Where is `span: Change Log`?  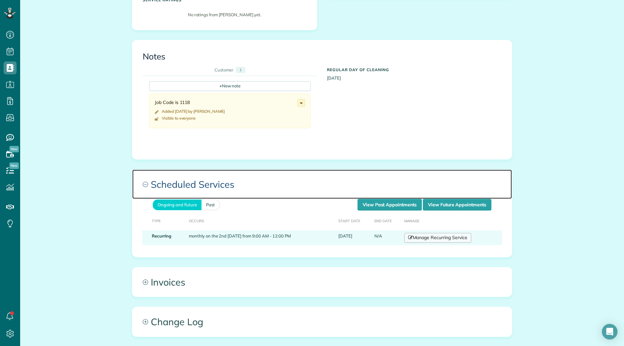
span: Change Log is located at coordinates (322, 322).